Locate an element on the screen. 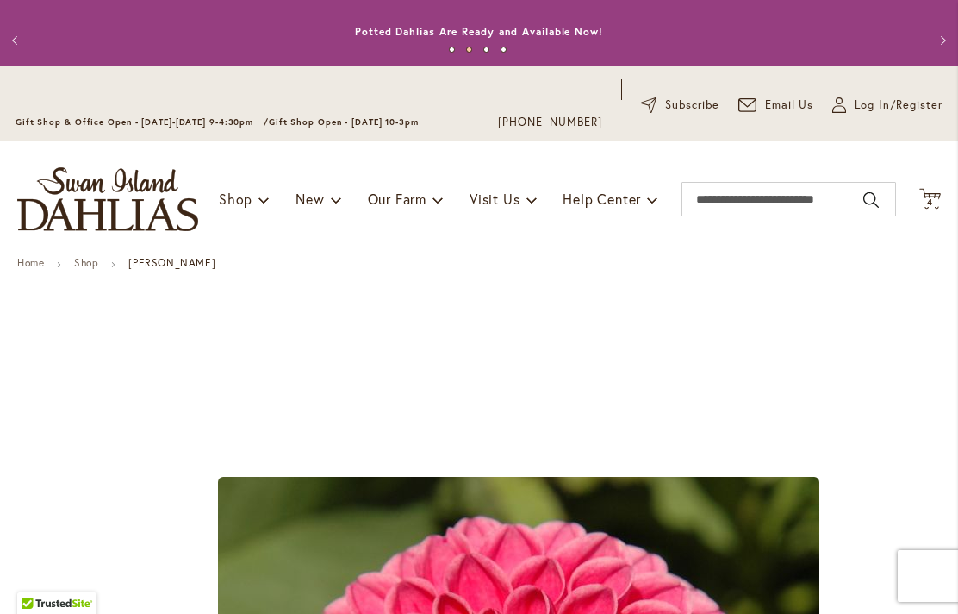  span: 4 is located at coordinates (930, 202).